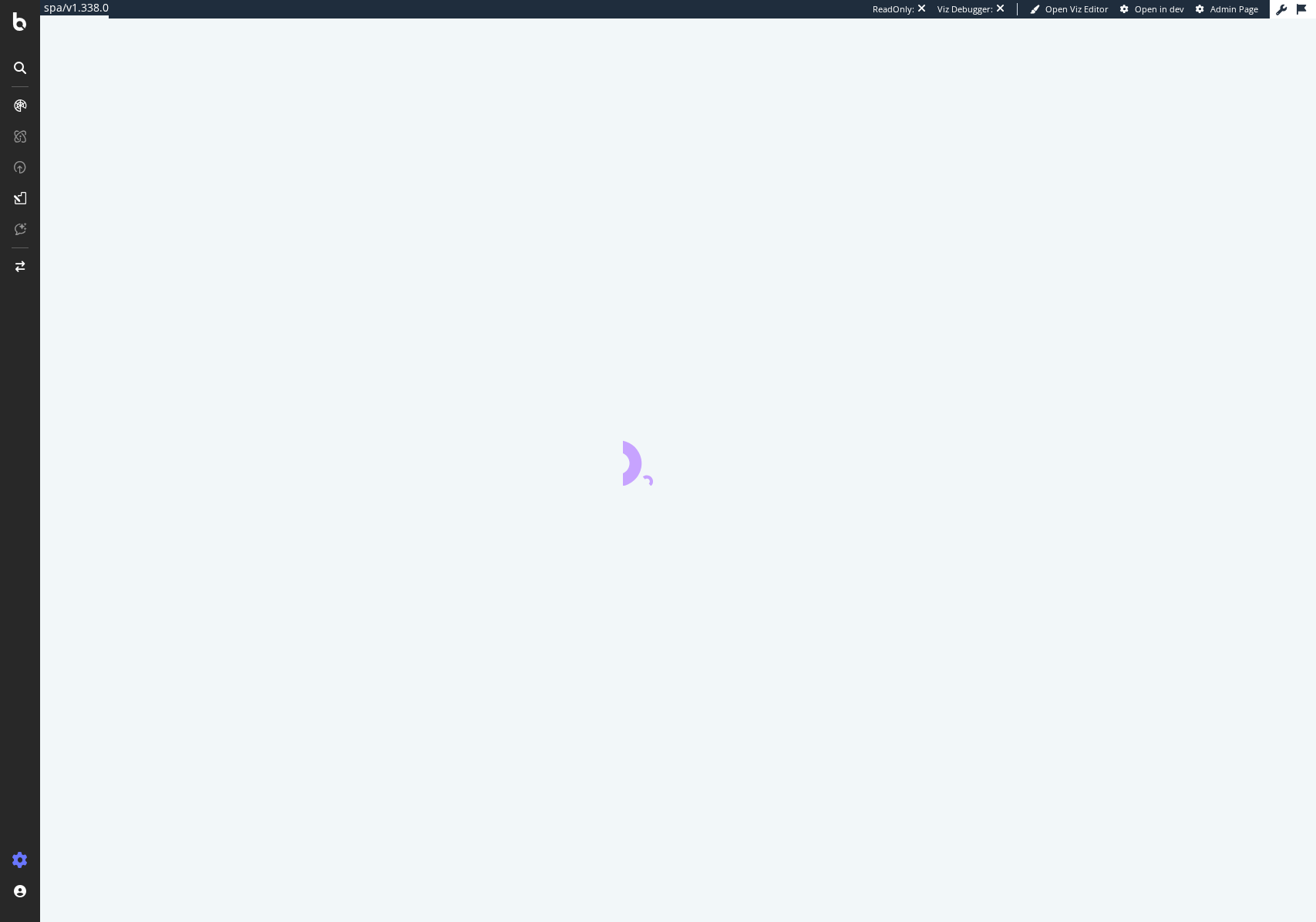  I want to click on a: Admin Page, so click(1227, 9).